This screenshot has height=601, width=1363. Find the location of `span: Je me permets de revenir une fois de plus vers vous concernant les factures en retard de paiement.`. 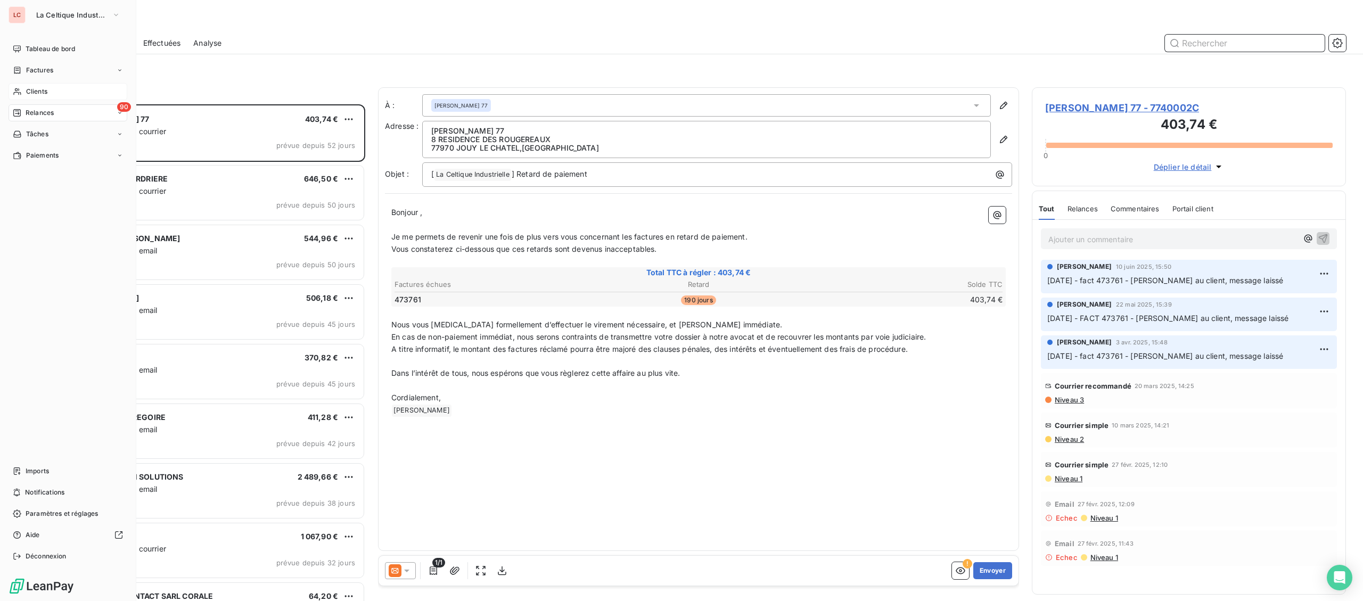

span: Je me permets de revenir une fois de plus vers vous concernant les factures en retard de paiement. is located at coordinates (569, 236).